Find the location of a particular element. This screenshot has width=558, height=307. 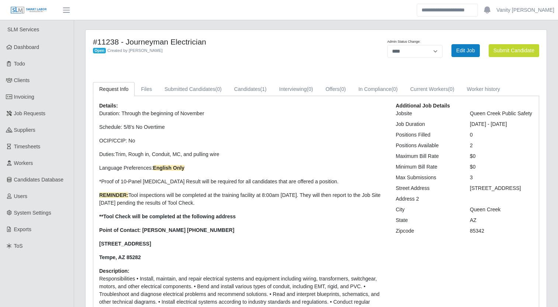

div: Positions Filled is located at coordinates (427, 135).